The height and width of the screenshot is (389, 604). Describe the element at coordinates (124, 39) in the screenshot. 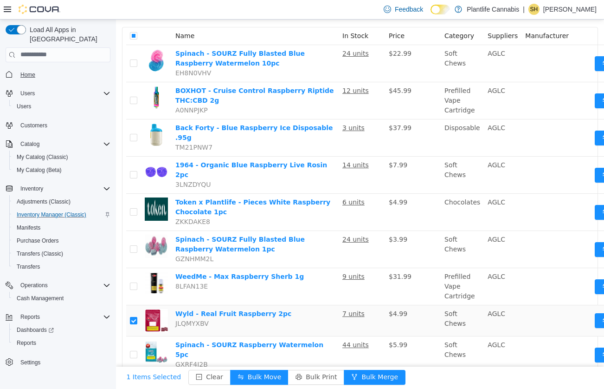

I see `a: Spinach - SOURZ Fully Blasted Blue Raspberry Watermelon 10pc` at that location.